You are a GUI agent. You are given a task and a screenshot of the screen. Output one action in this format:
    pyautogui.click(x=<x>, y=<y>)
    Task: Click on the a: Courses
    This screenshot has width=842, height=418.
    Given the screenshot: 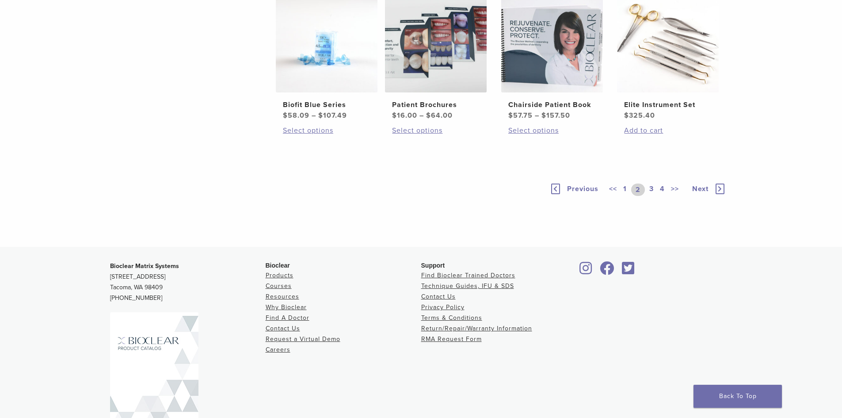 What is the action you would take?
    pyautogui.click(x=279, y=286)
    